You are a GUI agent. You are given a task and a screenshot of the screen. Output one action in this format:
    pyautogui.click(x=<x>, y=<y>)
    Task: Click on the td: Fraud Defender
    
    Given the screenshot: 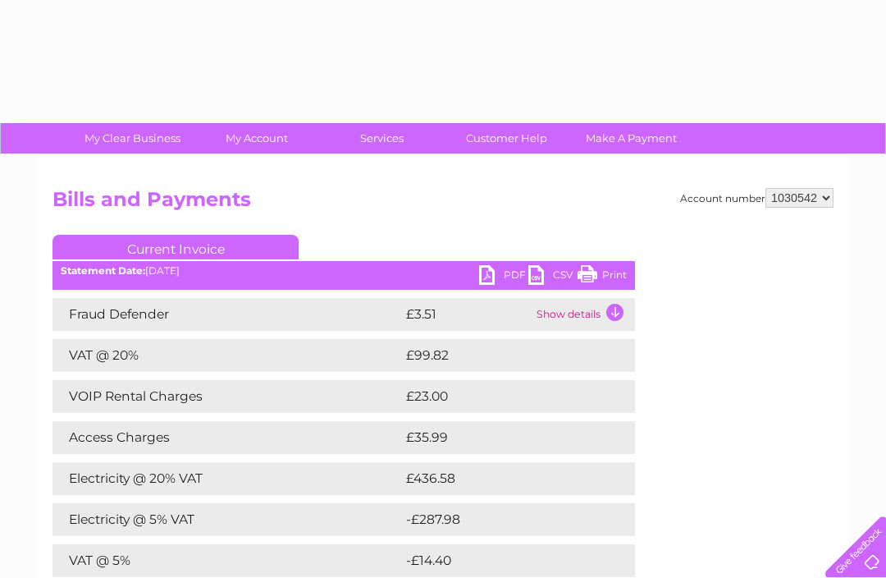 What is the action you would take?
    pyautogui.click(x=227, y=314)
    